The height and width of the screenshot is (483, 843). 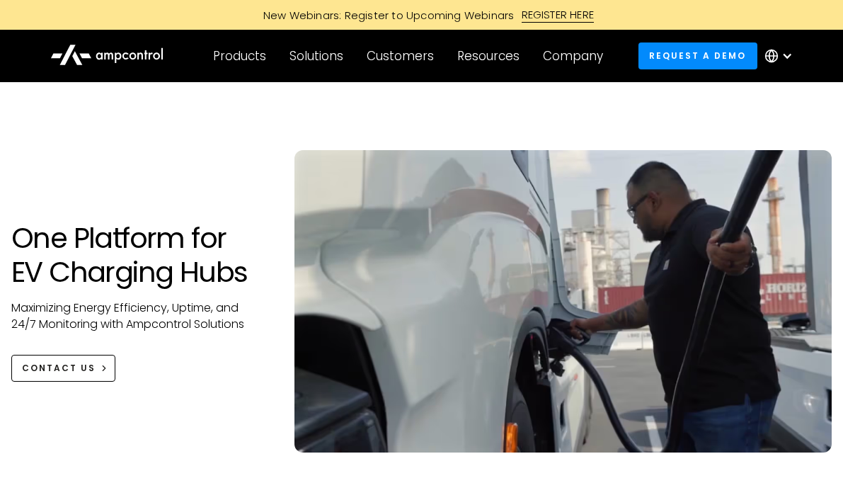 I want to click on a: New Webinars: Register to Upcoming WebinarsREGISTER HERE, so click(x=422, y=15).